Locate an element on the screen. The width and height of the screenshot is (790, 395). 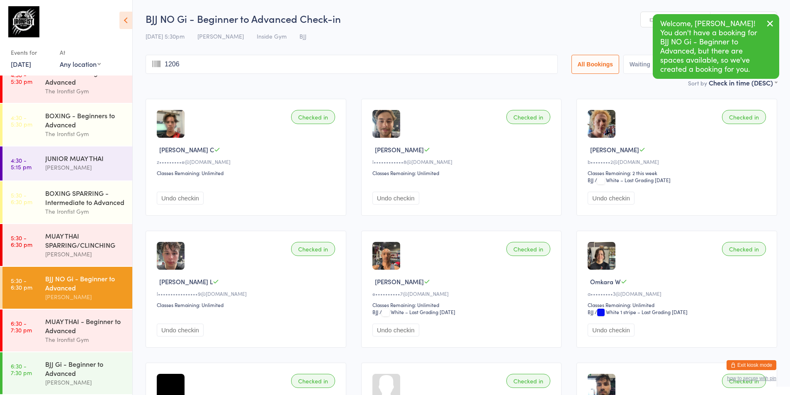
img: The Ironfist Gym is located at coordinates (24, 22).